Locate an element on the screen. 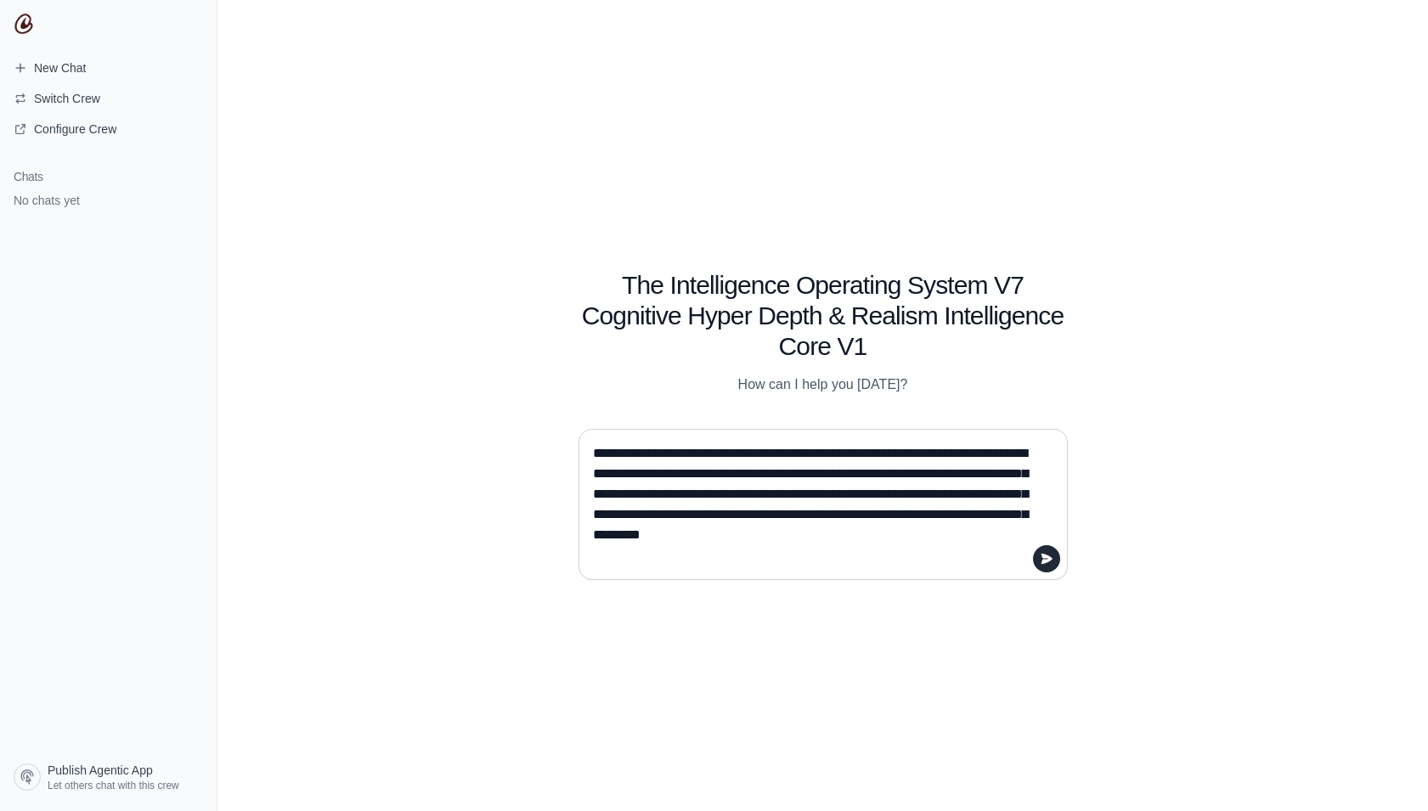 This screenshot has width=1428, height=811. a: New Chat is located at coordinates (108, 68).